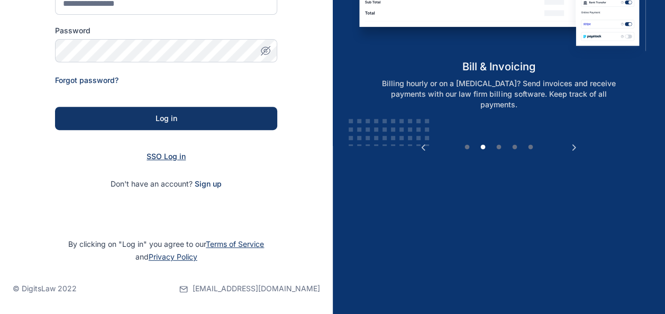 This screenshot has height=314, width=665. What do you see at coordinates (423, 148) in the screenshot?
I see `button: Previous` at bounding box center [423, 148].